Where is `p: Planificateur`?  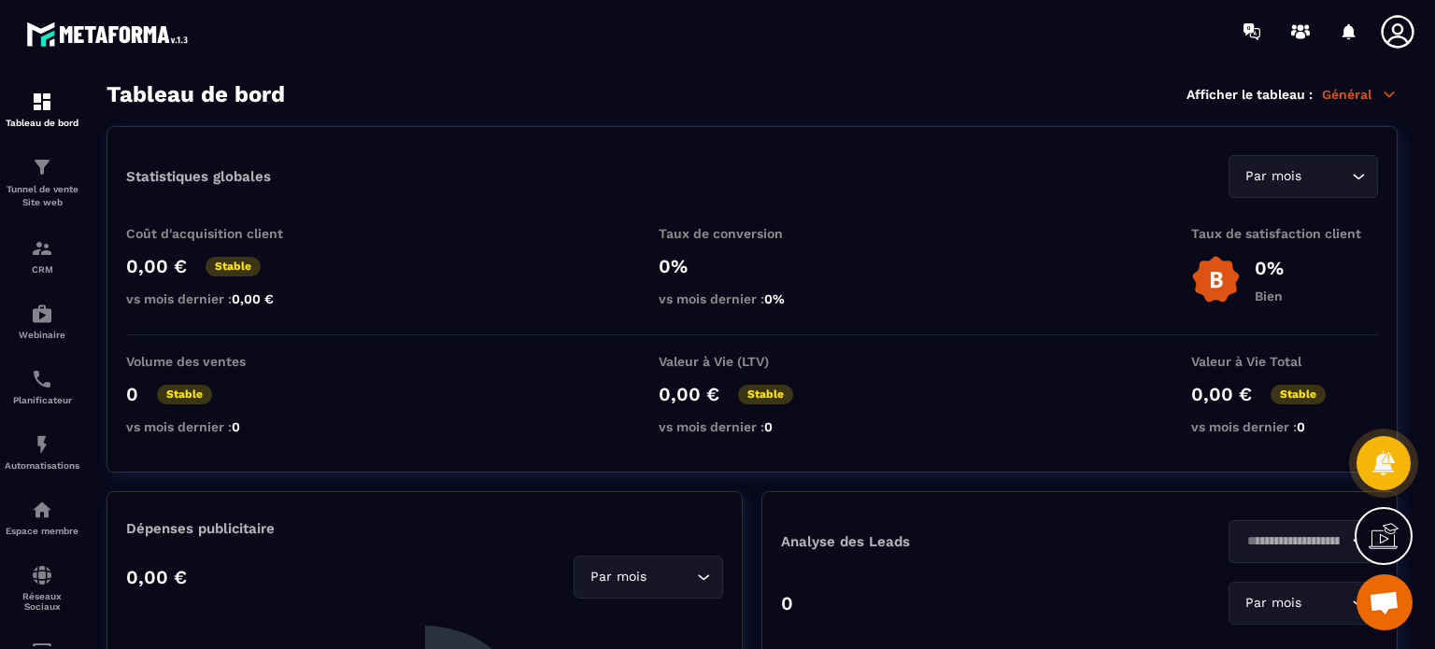 p: Planificateur is located at coordinates (42, 400).